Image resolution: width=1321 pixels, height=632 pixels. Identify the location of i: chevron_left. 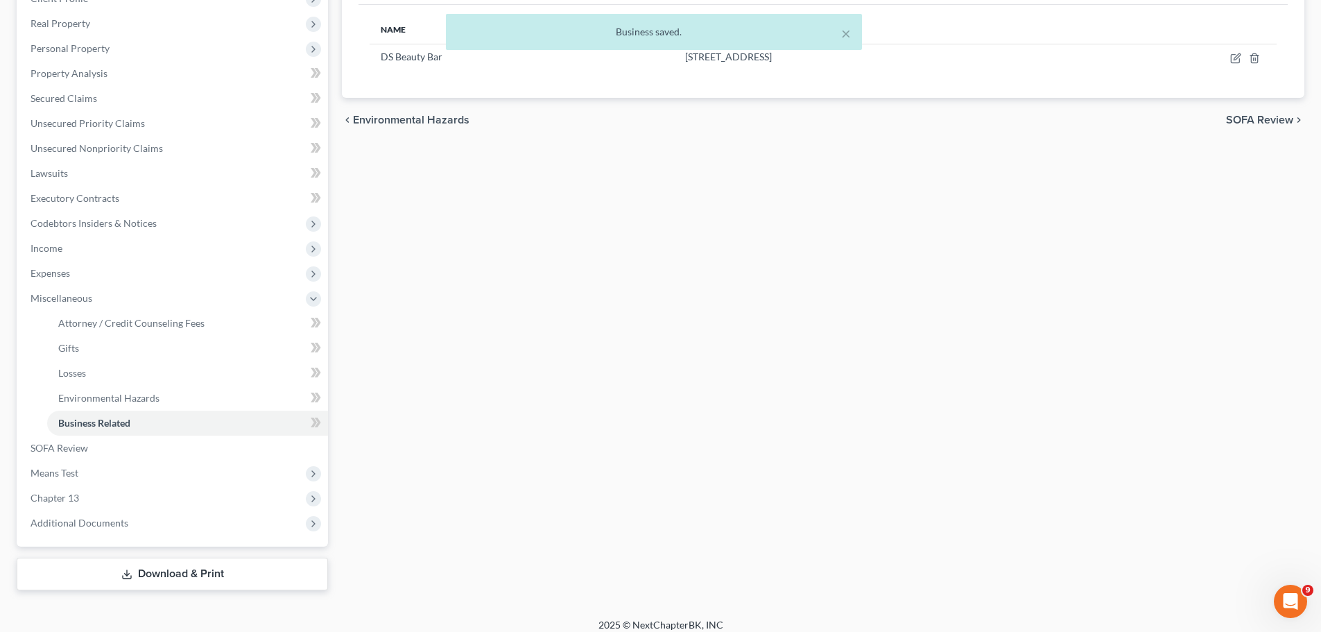
(347, 120).